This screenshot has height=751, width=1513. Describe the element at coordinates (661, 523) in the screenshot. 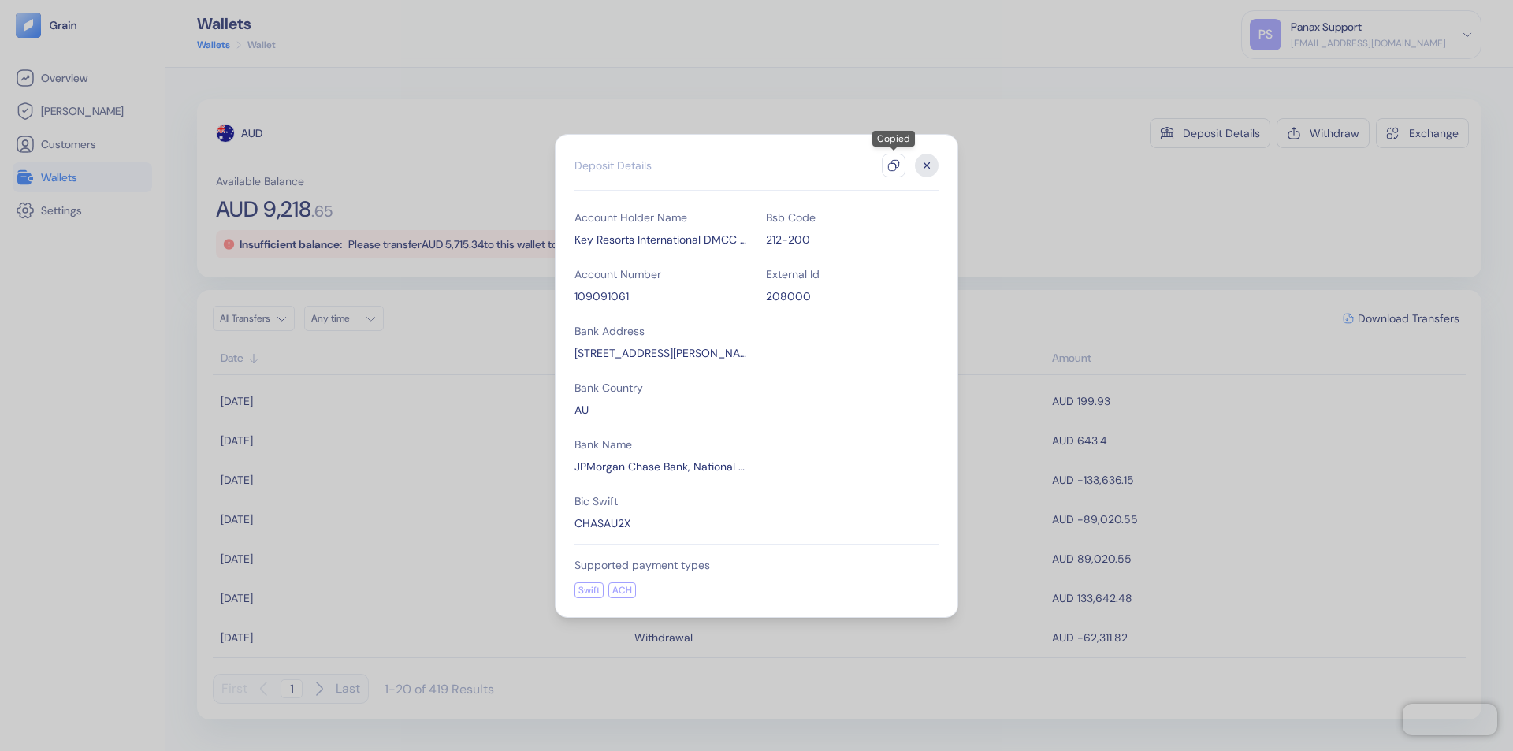

I see `div: CHASAU2X` at that location.